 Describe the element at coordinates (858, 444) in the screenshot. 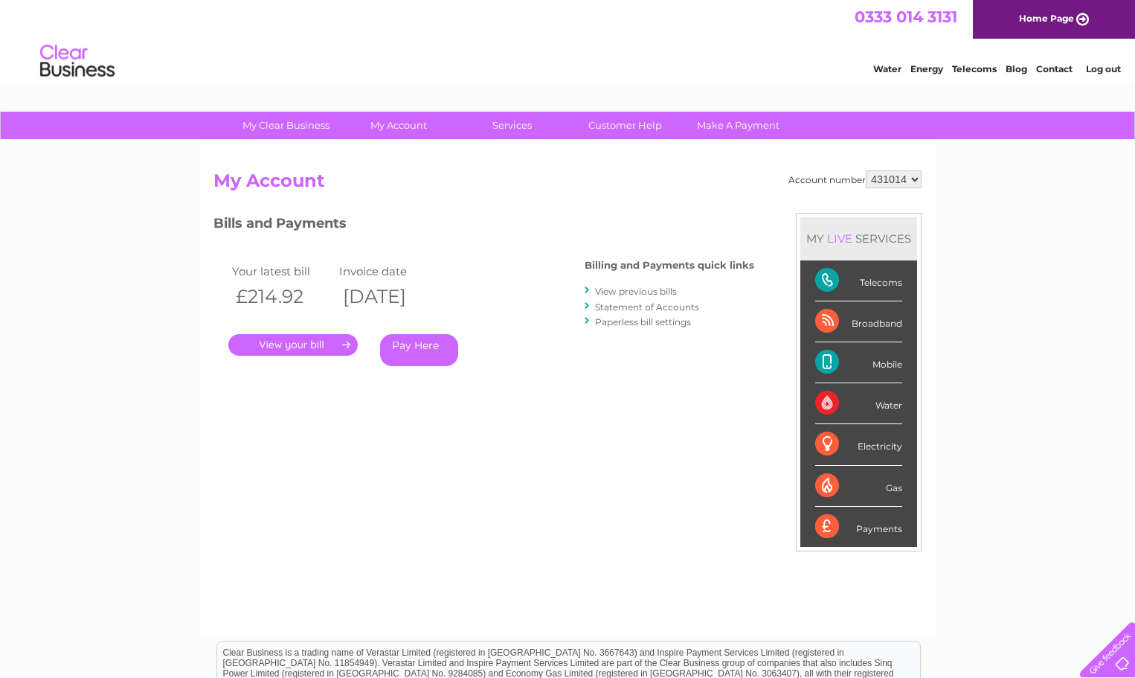

I see `div: Electricity` at that location.